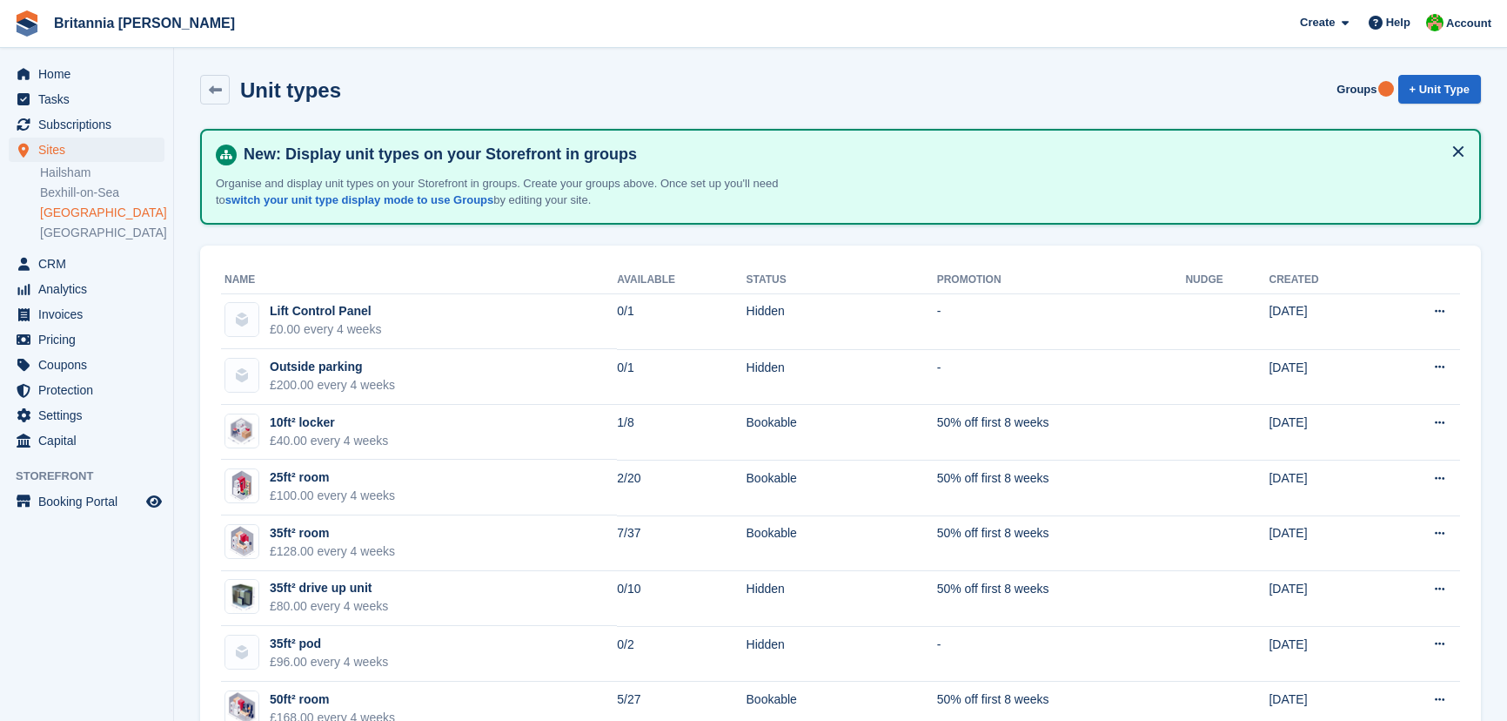  What do you see at coordinates (1324, 280) in the screenshot?
I see `th: Created` at bounding box center [1324, 280].